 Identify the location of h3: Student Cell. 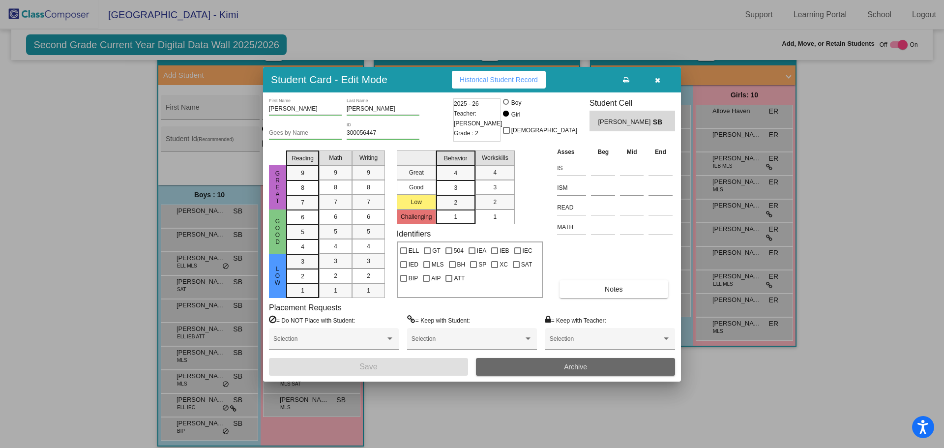
(632, 103).